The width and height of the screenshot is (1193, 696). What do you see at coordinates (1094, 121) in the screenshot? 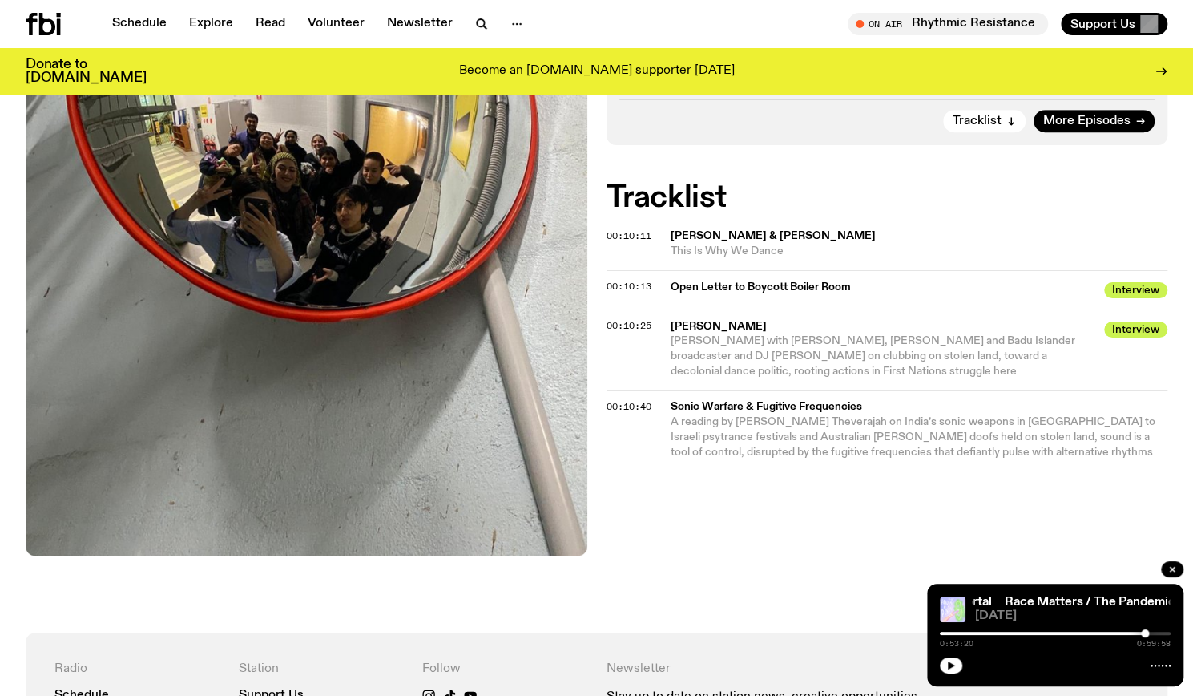
I see `a: More Episodes` at bounding box center [1094, 121].